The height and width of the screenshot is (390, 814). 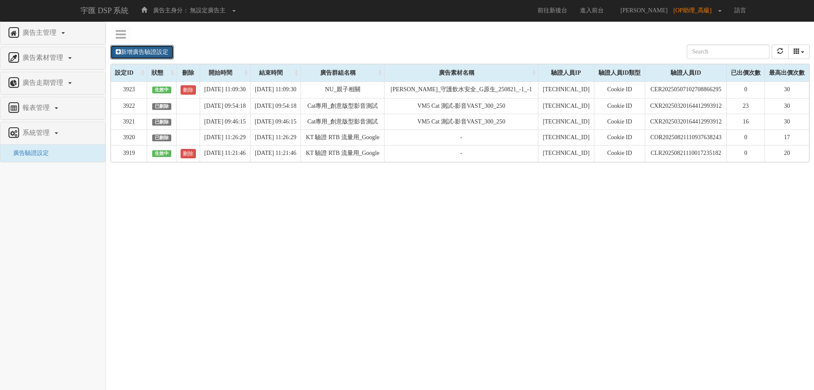 I want to click on a: 新增廣告驗證設定, so click(x=142, y=52).